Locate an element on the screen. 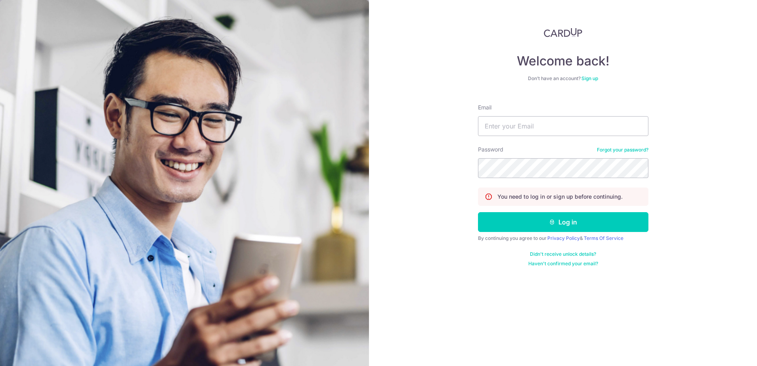 The width and height of the screenshot is (757, 366). label: Email is located at coordinates (485, 107).